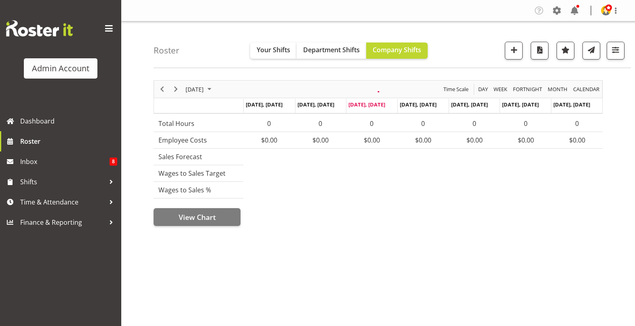 Image resolution: width=635 pixels, height=326 pixels. Describe the element at coordinates (273, 50) in the screenshot. I see `span: Your Shifts` at that location.